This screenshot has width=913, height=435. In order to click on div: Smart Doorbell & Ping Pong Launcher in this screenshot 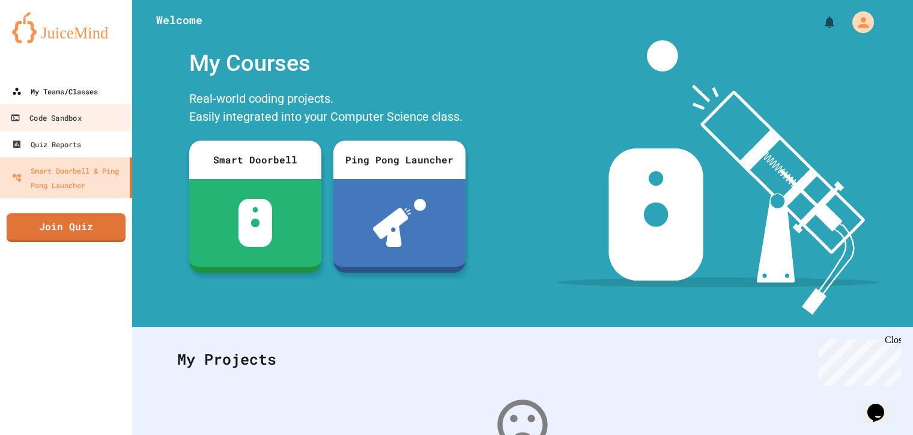, I will do `click(68, 178)`.